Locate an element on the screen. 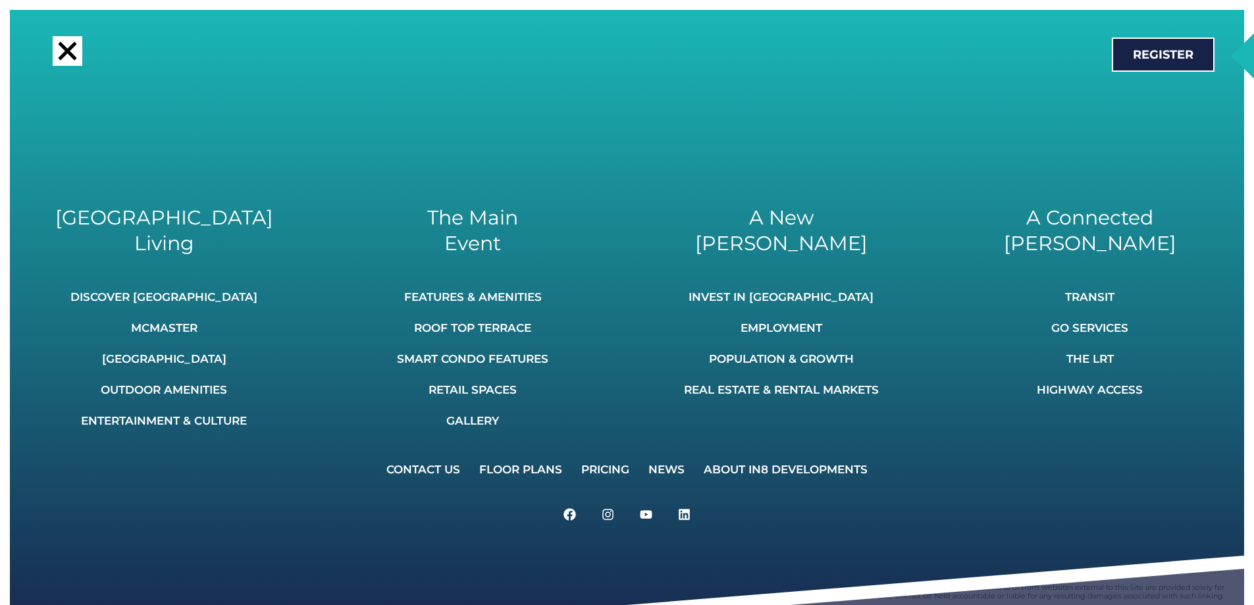 The image size is (1254, 605). a: Roof Top Terrace is located at coordinates (473, 328).